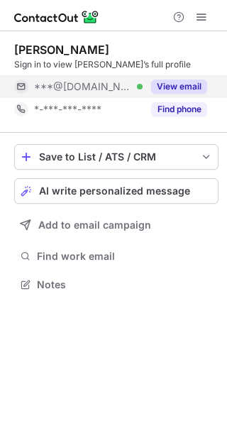 This screenshot has width=227, height=426. Describe the element at coordinates (116, 256) in the screenshot. I see `button: Find work email` at that location.